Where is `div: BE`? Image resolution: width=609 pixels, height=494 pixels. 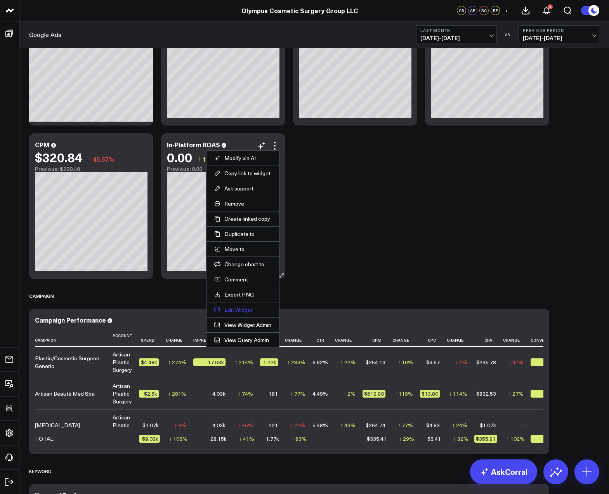 div: BE is located at coordinates (496, 10).